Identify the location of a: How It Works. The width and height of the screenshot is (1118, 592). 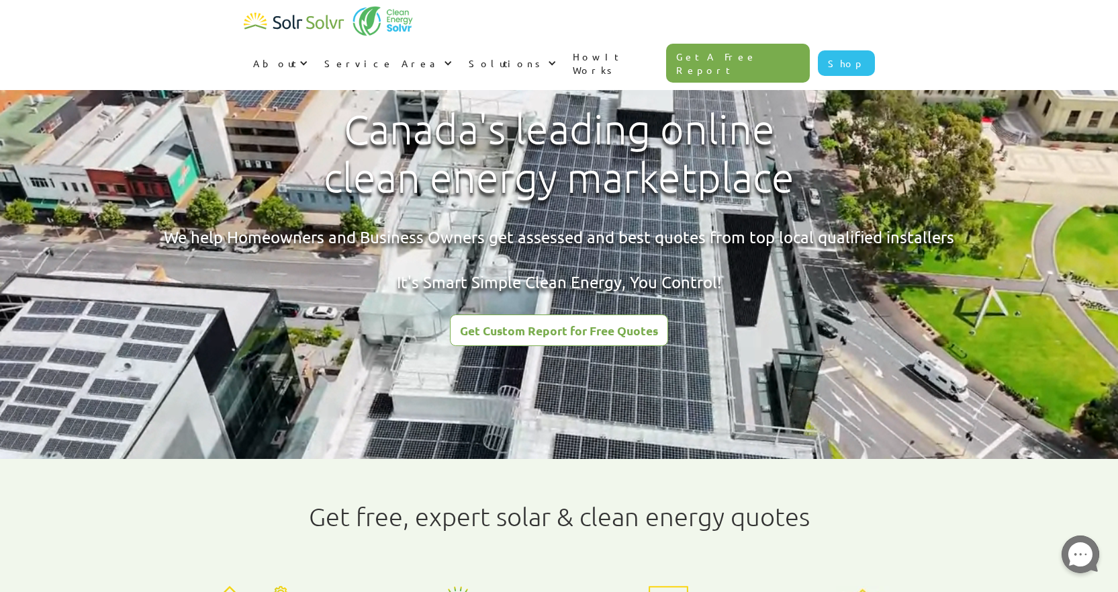
(615, 63).